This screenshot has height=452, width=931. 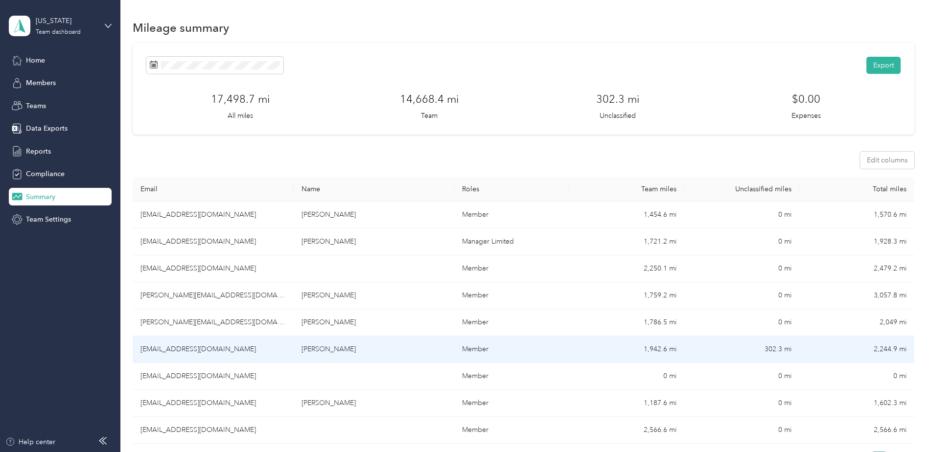 I want to click on td: Christopher Benson, so click(x=374, y=349).